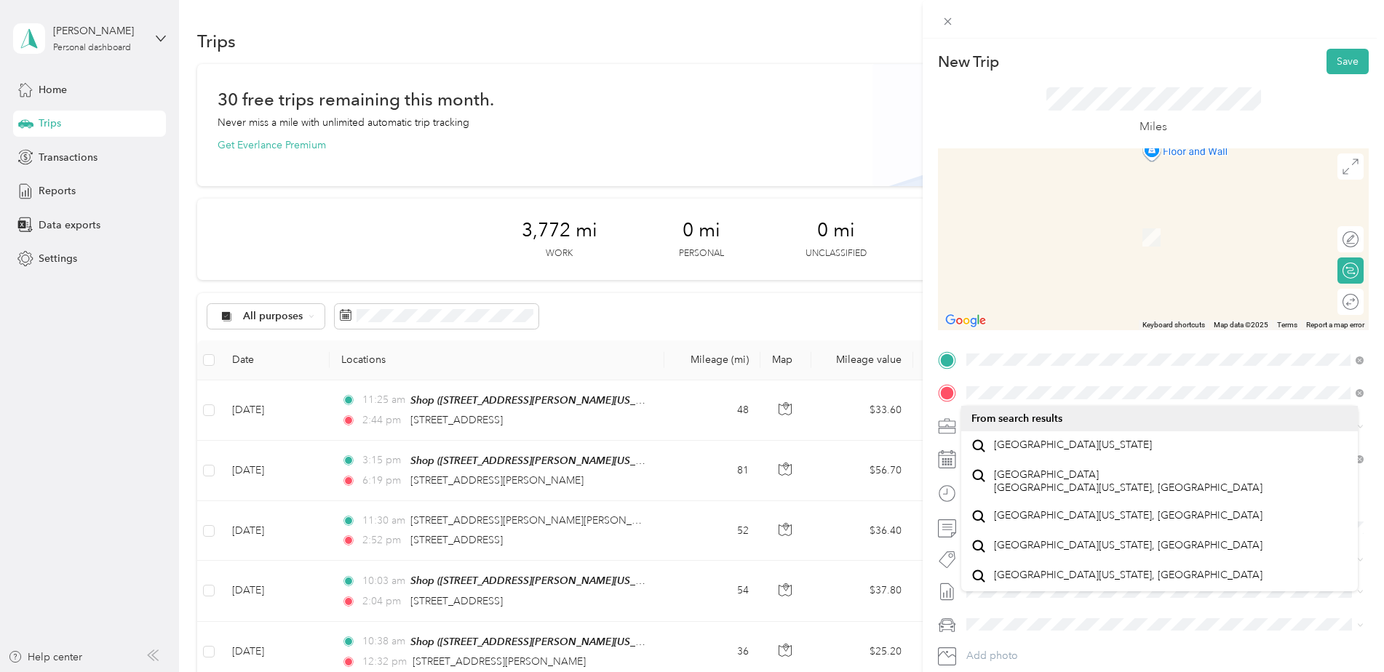 This screenshot has width=1384, height=672. What do you see at coordinates (1287, 324) in the screenshot?
I see `a: Terms (opens in new tab)` at bounding box center [1287, 324].